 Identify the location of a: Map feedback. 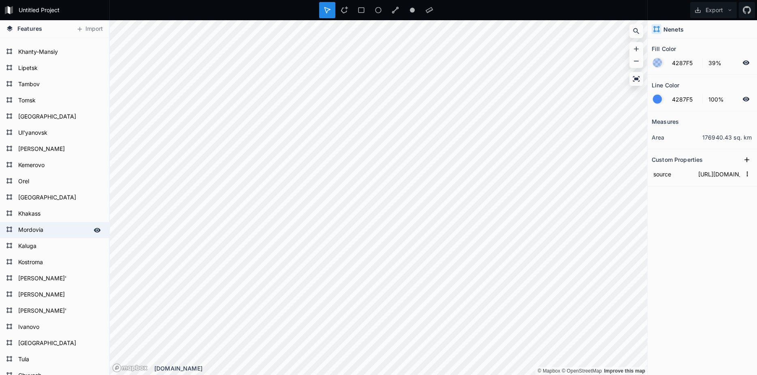
(624, 371).